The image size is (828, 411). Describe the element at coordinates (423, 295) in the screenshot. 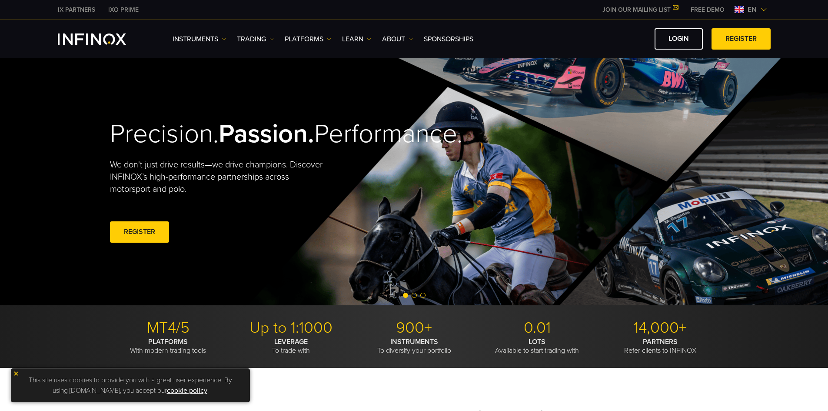

I see `span: Go to slide 3` at that location.